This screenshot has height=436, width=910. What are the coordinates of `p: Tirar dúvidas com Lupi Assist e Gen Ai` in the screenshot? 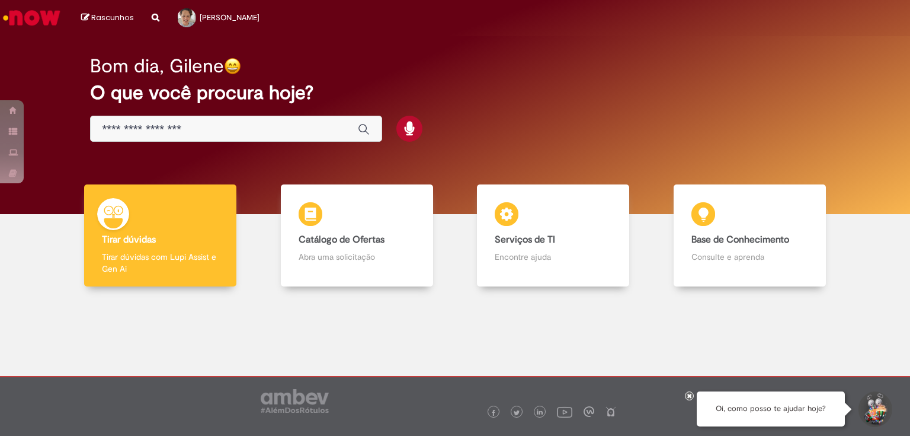 It's located at (160, 263).